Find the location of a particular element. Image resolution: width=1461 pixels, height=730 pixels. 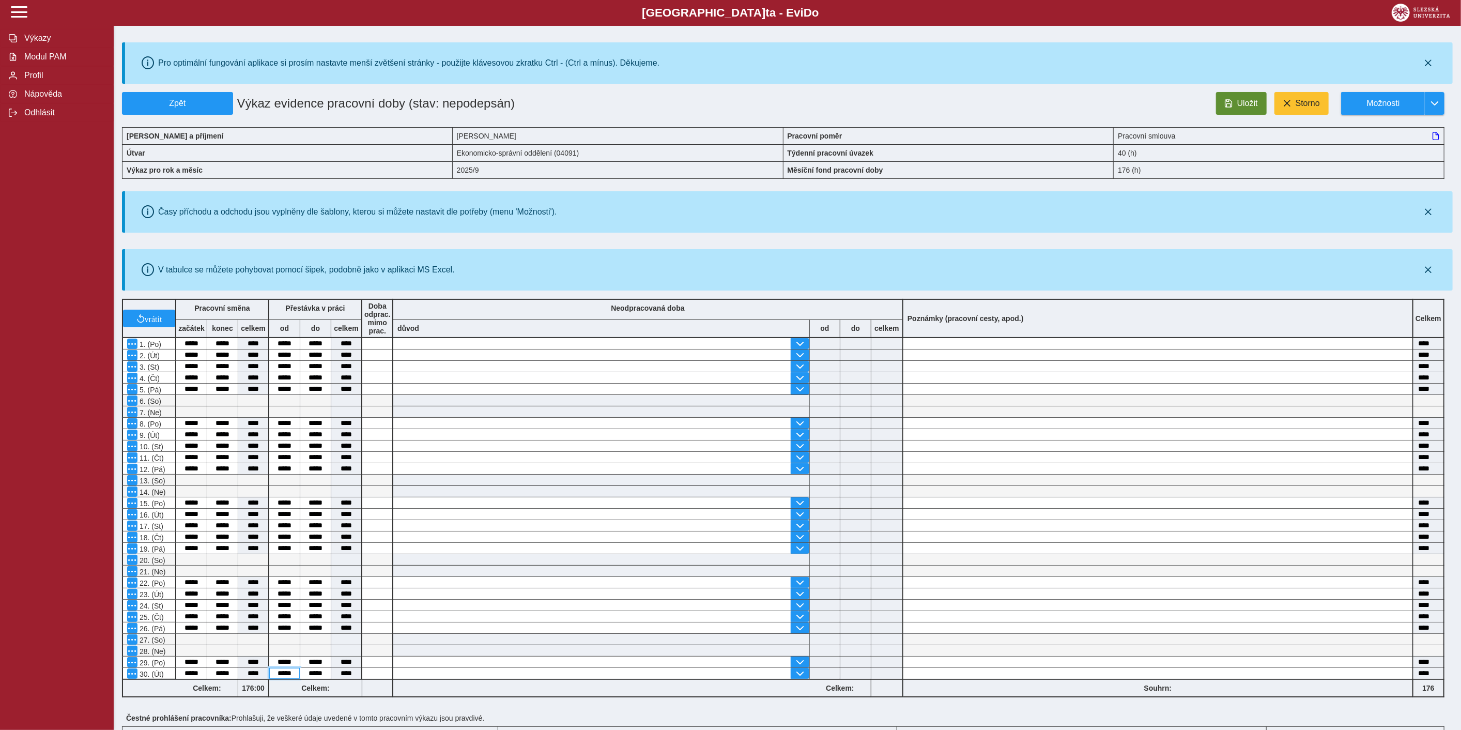

b: Útvar is located at coordinates (136, 153).